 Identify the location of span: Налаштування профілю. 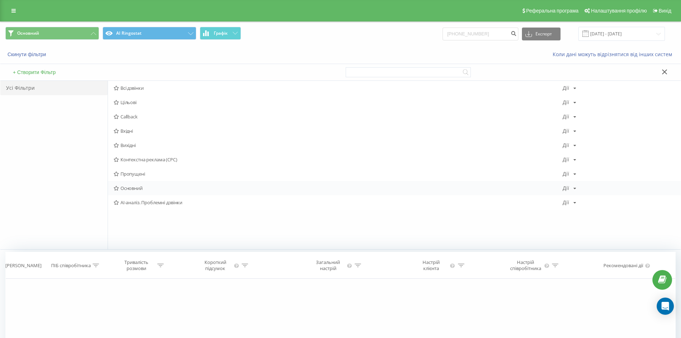
(619, 11).